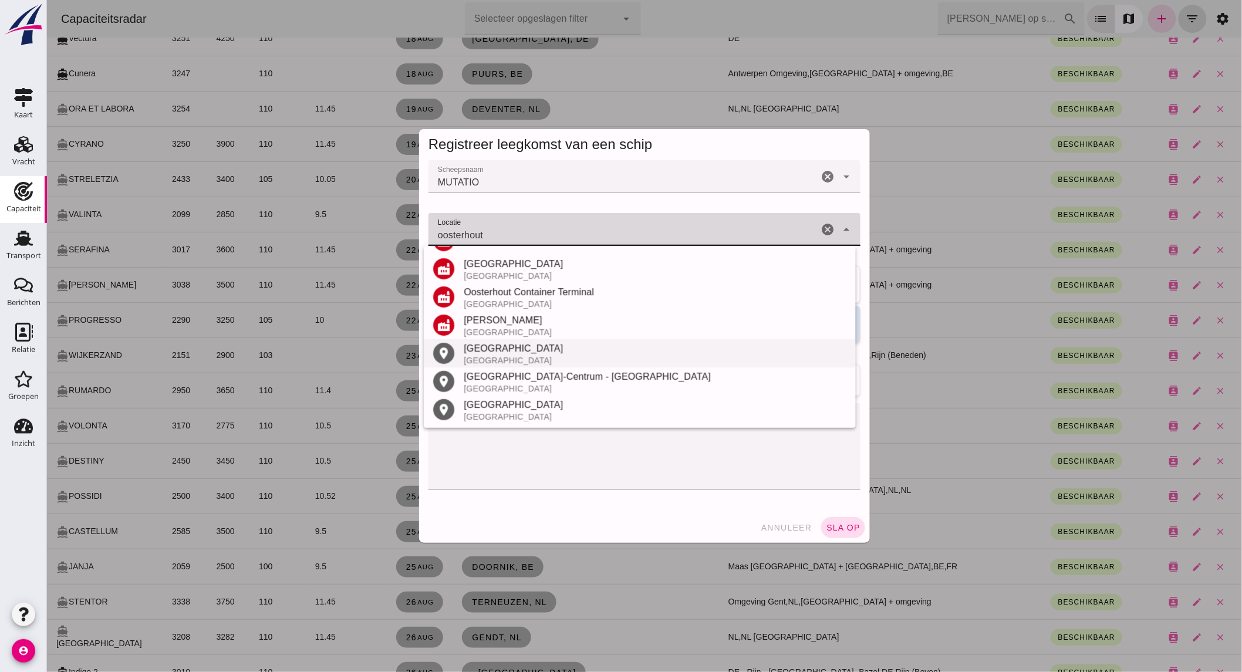 Image resolution: width=1242 pixels, height=672 pixels. What do you see at coordinates (23, 349) in the screenshot?
I see `div: Relatie` at bounding box center [23, 349].